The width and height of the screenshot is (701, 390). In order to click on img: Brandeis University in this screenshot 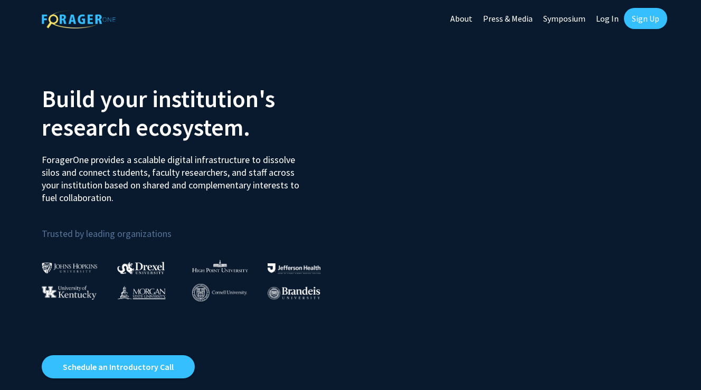, I will do `click(294, 293)`.